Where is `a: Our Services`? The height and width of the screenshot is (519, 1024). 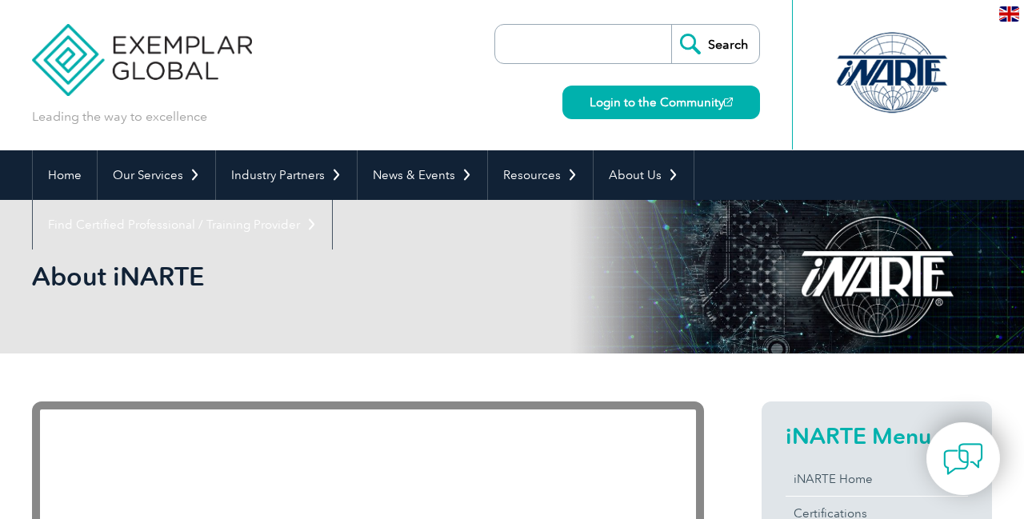 a: Our Services is located at coordinates (156, 175).